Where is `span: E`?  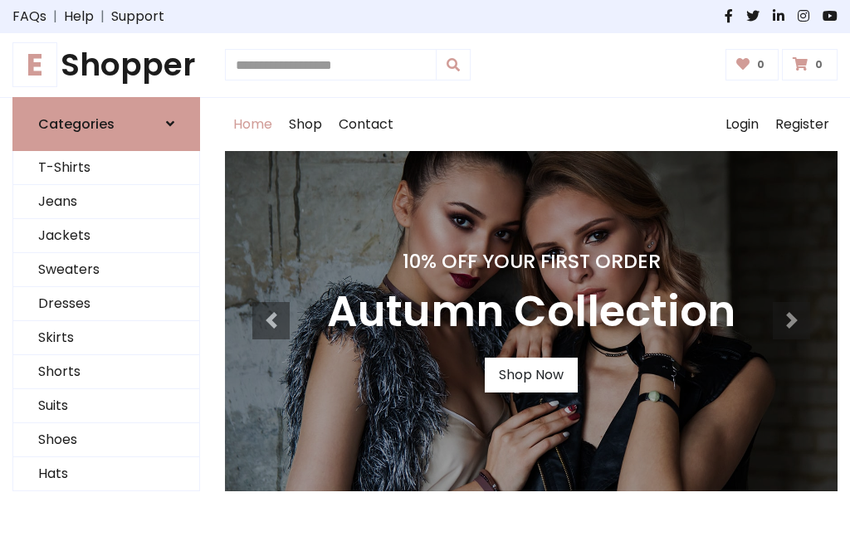
span: E is located at coordinates (35, 65).